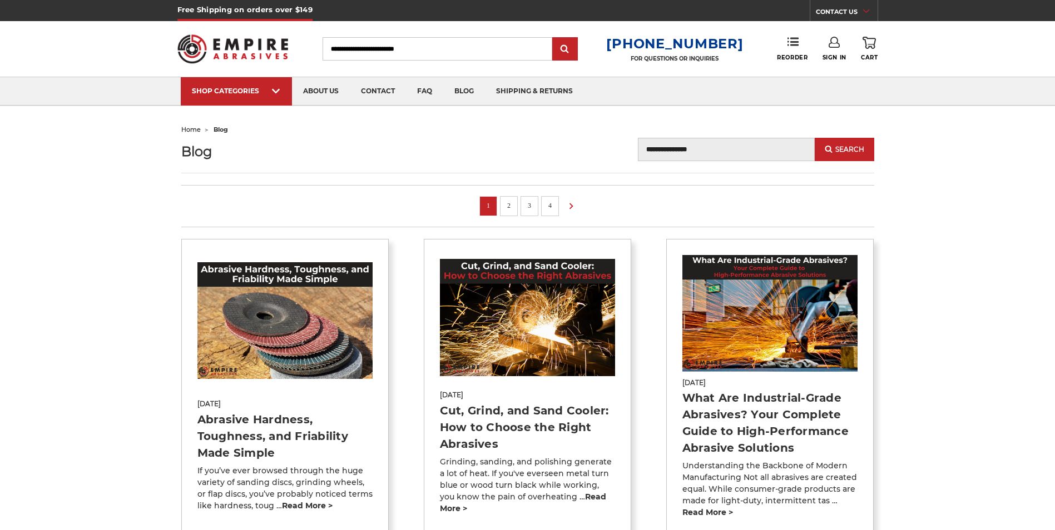 Image resolution: width=1055 pixels, height=530 pixels. I want to click on img: Abrasive Hardness, Toughness, and Friability Made Simple, so click(285, 321).